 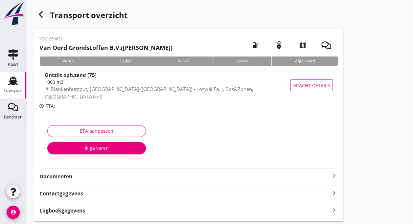 What do you see at coordinates (13, 117) in the screenshot?
I see `div: Berichten` at bounding box center [13, 117].